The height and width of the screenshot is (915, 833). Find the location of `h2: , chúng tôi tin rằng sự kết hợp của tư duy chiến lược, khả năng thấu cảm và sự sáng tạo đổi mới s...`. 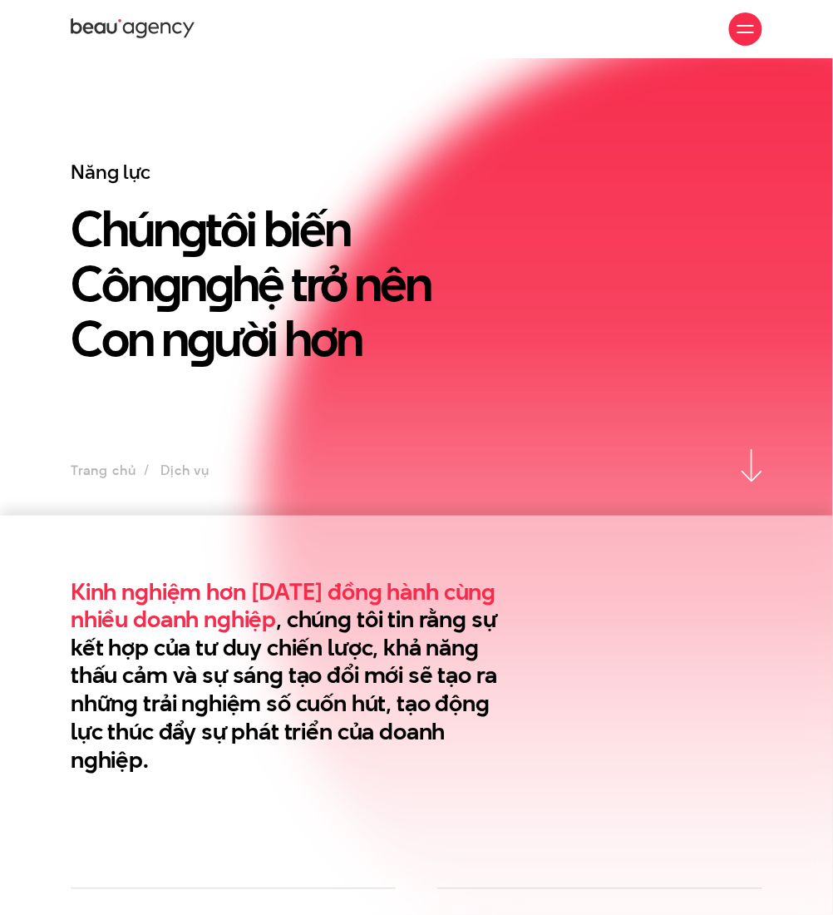

h2: , chúng tôi tin rằng sự kết hợp của tư duy chiến lược, khả năng thấu cảm và sự sáng tạo đổi mới s... is located at coordinates (297, 676).